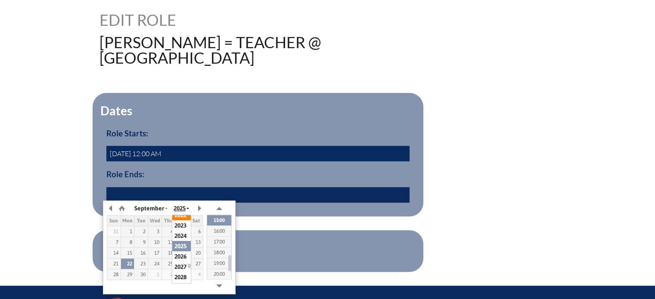  Describe the element at coordinates (141, 221) in the screenshot. I see `th: Tue` at that location.